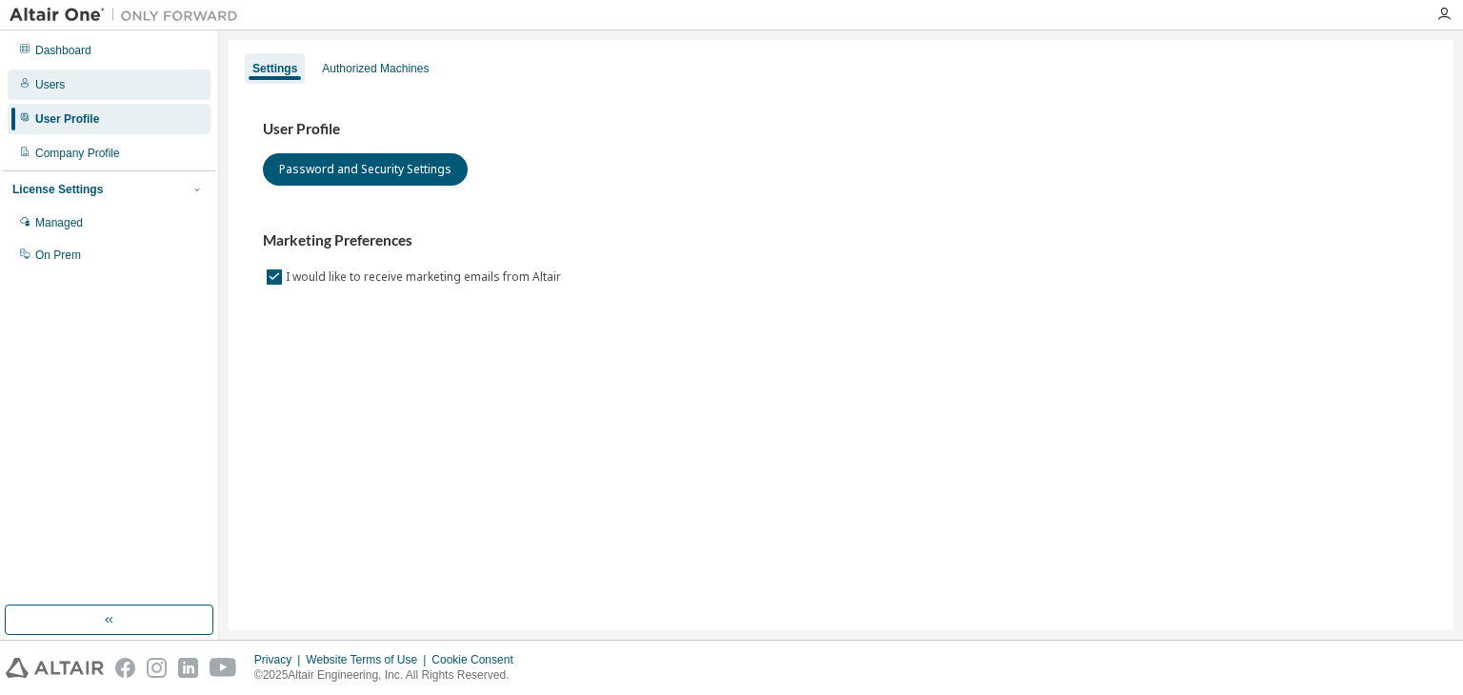 The height and width of the screenshot is (695, 1463). What do you see at coordinates (63, 50) in the screenshot?
I see `div: Dashboard` at bounding box center [63, 50].